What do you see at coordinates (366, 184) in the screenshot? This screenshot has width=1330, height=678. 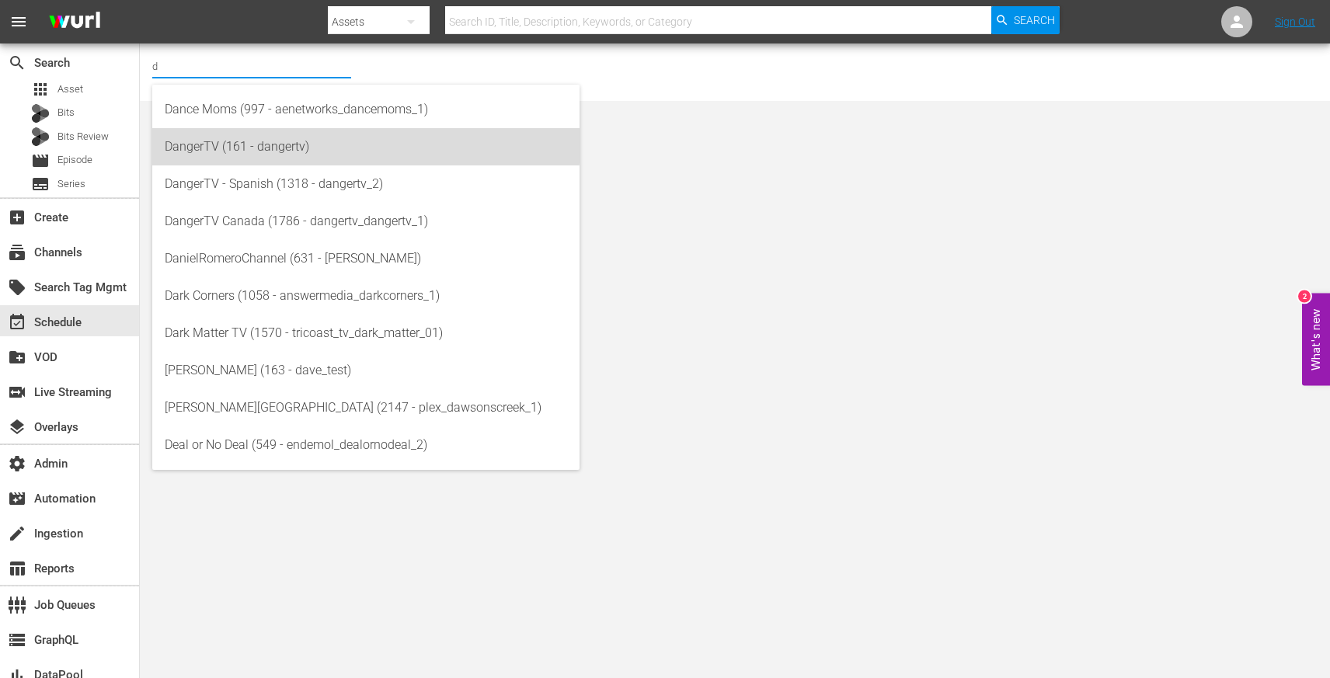 I see `div: DangerTV - Spanish (1318 - dangertv_2)` at bounding box center [366, 184].